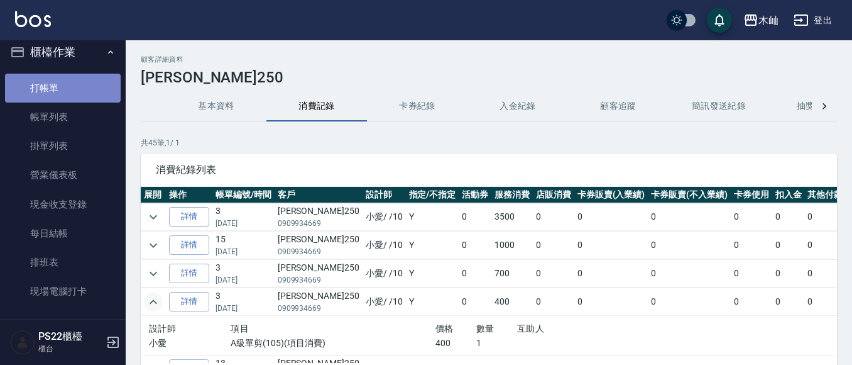  What do you see at coordinates (531, 328) in the screenshot?
I see `span: 互助人` at bounding box center [531, 328].